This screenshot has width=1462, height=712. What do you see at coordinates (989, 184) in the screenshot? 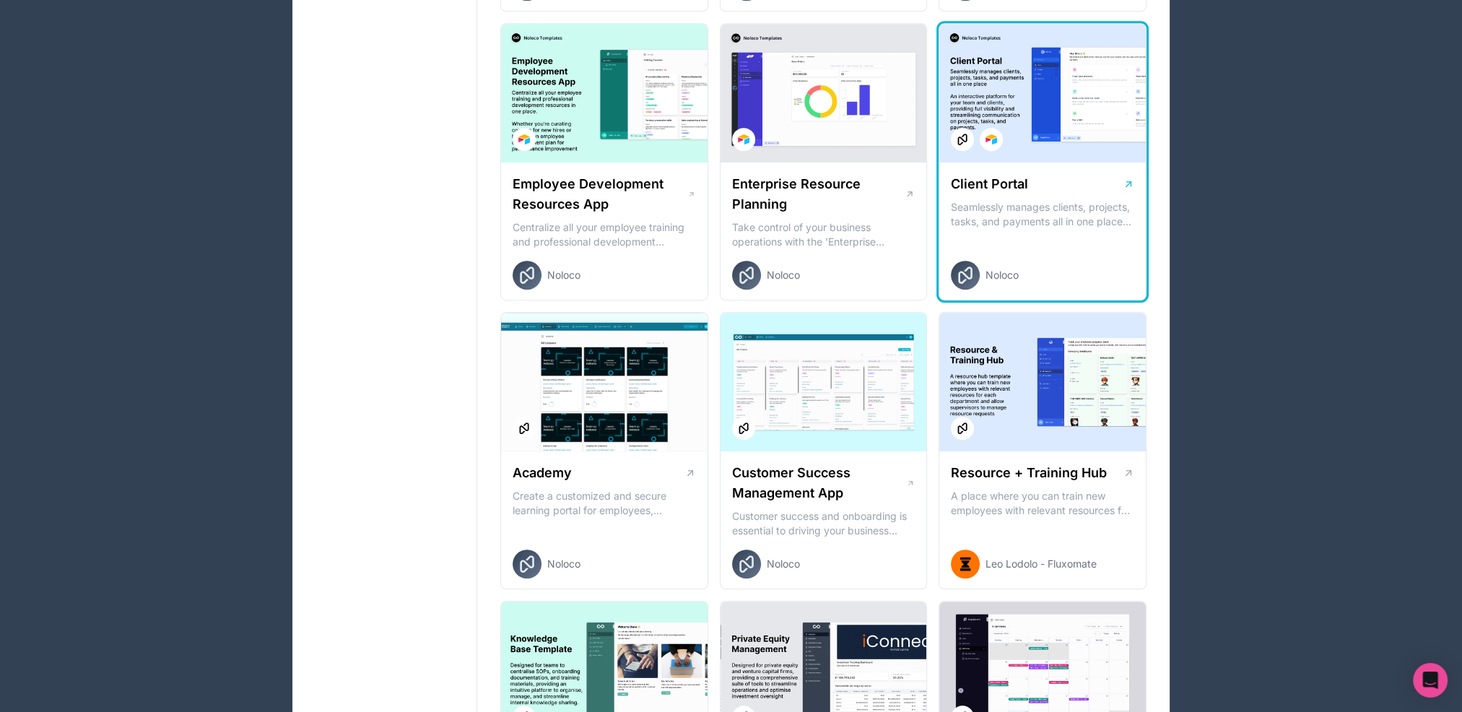
I see `h1: Client Portal` at bounding box center [989, 184].